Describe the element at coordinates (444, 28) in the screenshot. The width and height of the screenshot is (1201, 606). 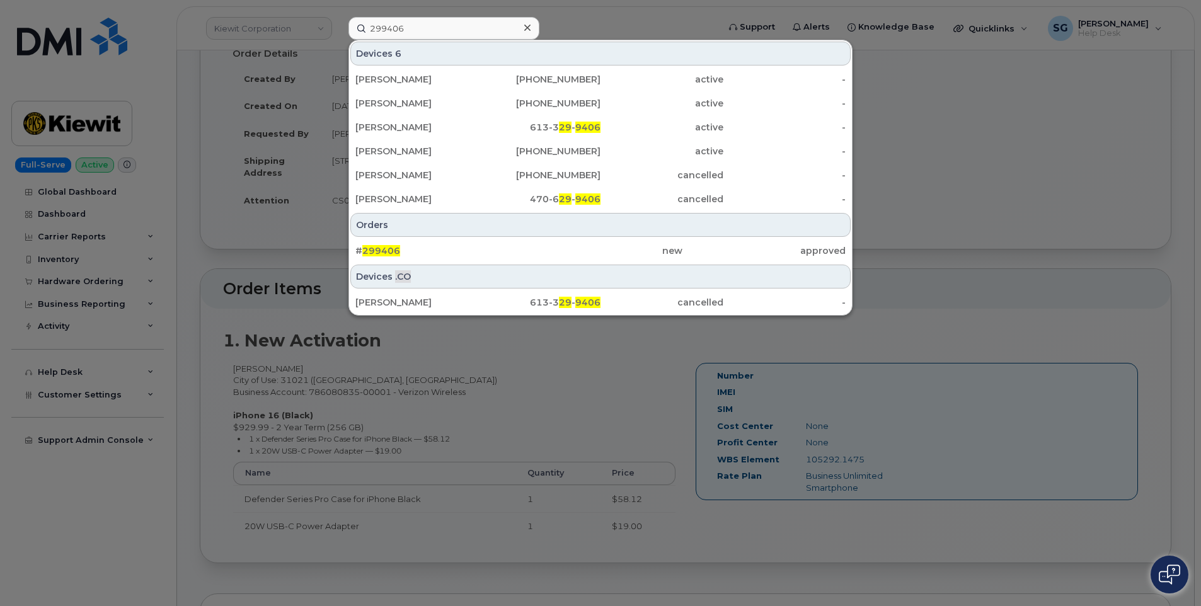
I see `input: Find something...` at that location.